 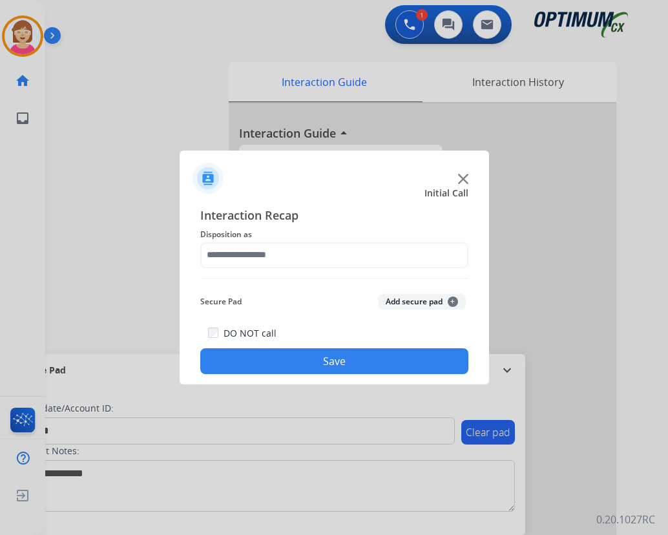 What do you see at coordinates (334, 361) in the screenshot?
I see `button: Save` at bounding box center [334, 361].